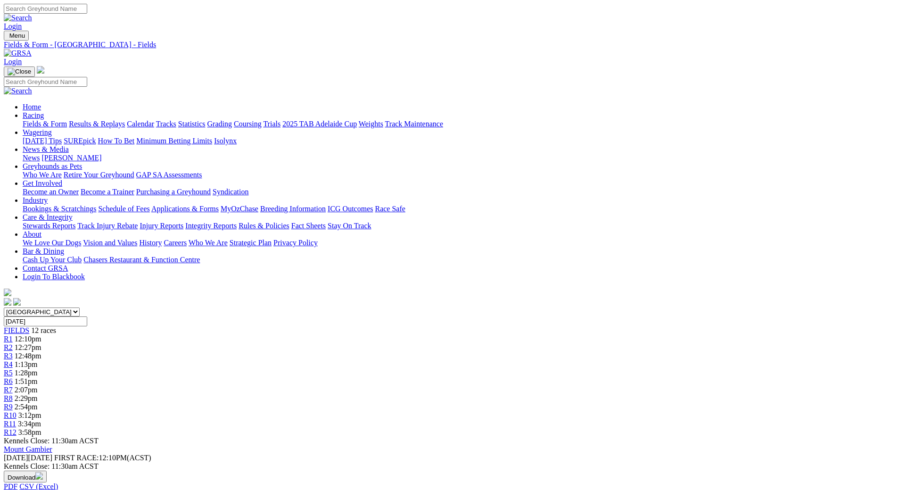 The height and width of the screenshot is (490, 898). What do you see at coordinates (28, 449) in the screenshot?
I see `a: Mount Gambier` at bounding box center [28, 449].